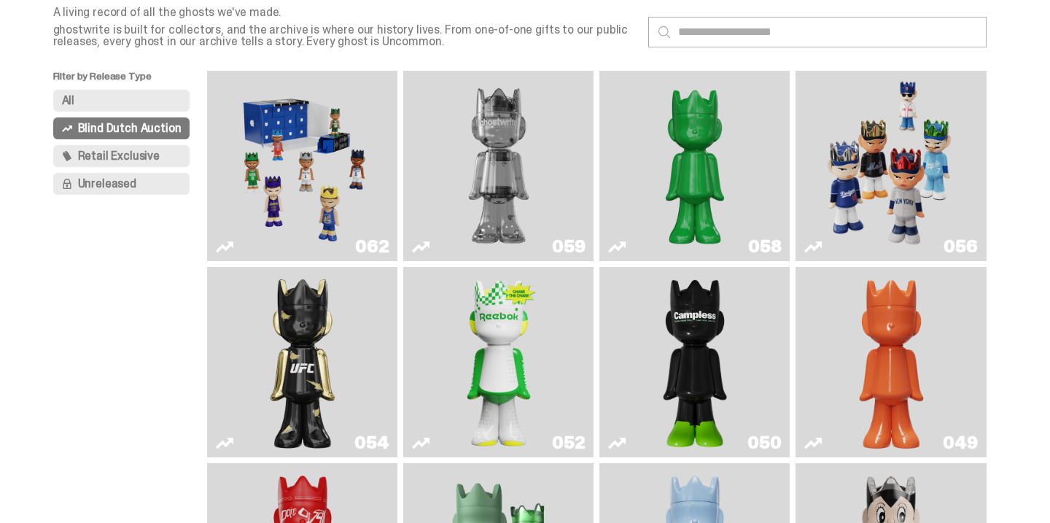  I want to click on span: Blind Dutch Auction, so click(130, 128).